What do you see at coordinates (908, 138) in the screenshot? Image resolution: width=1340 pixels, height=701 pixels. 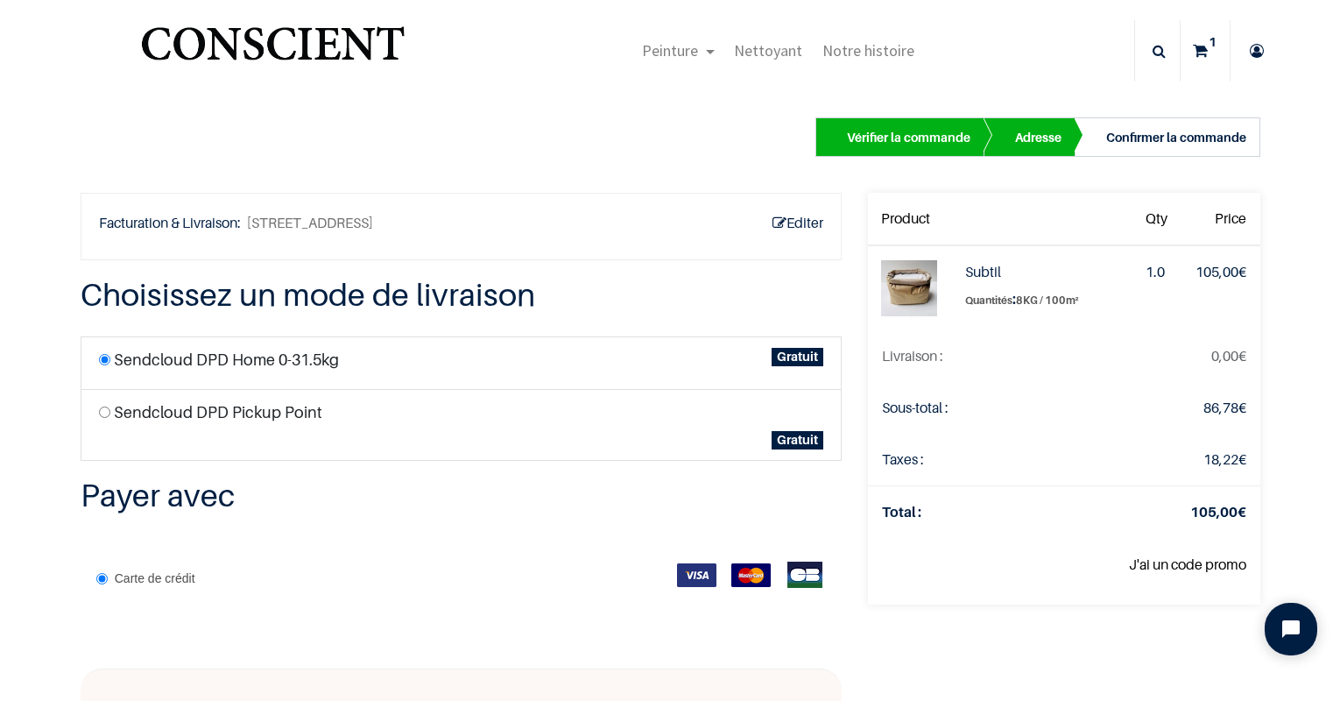 I see `div: Vérifier la commande` at bounding box center [908, 138].